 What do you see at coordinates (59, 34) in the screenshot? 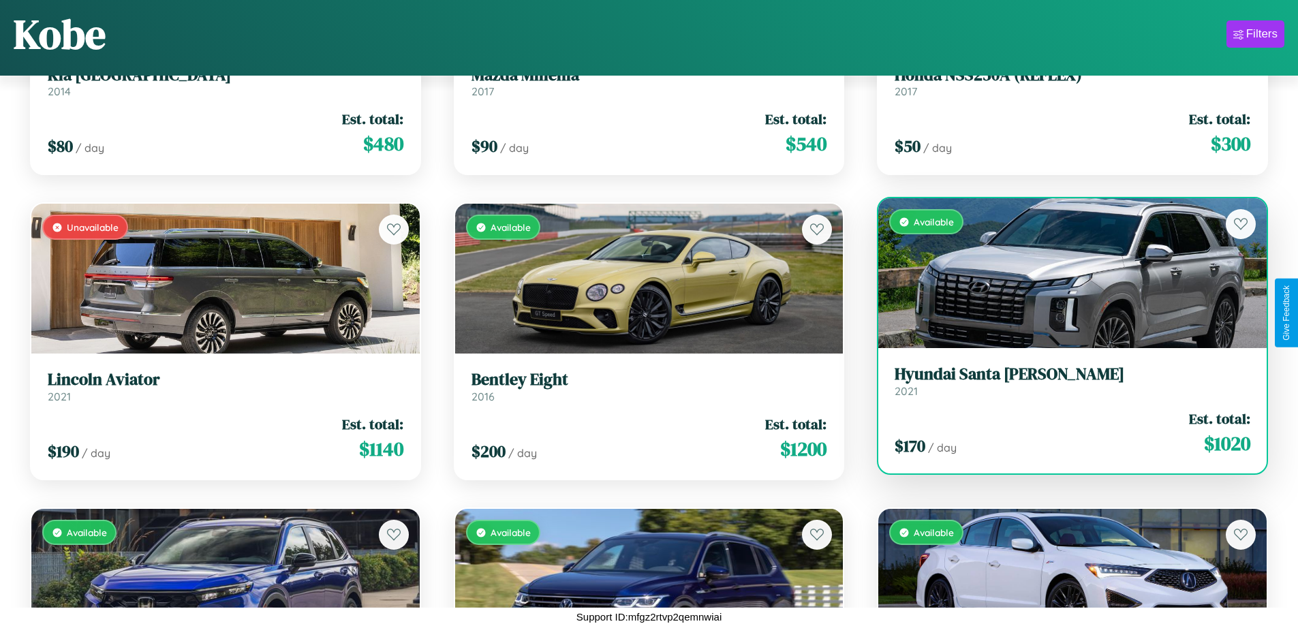
I see `h1: Kobe` at bounding box center [59, 34].